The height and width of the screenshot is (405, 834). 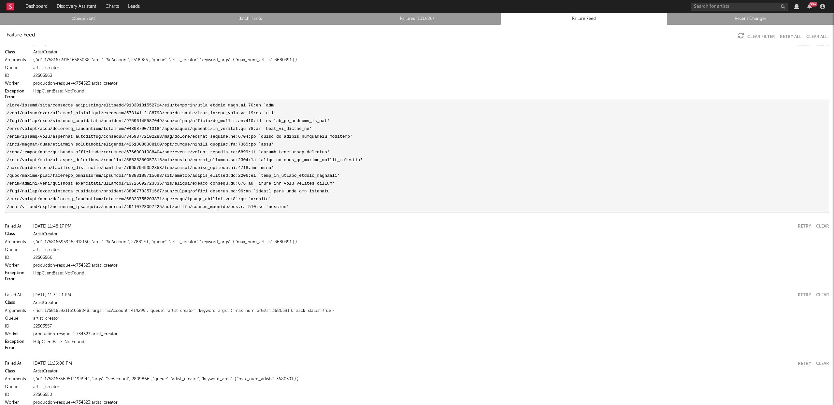 I want to click on div: { "id": 1758167231546585088, "args": "ScAccount", 2518985 , "queue": "artist_creator", "keyword_a..., so click(x=431, y=60).